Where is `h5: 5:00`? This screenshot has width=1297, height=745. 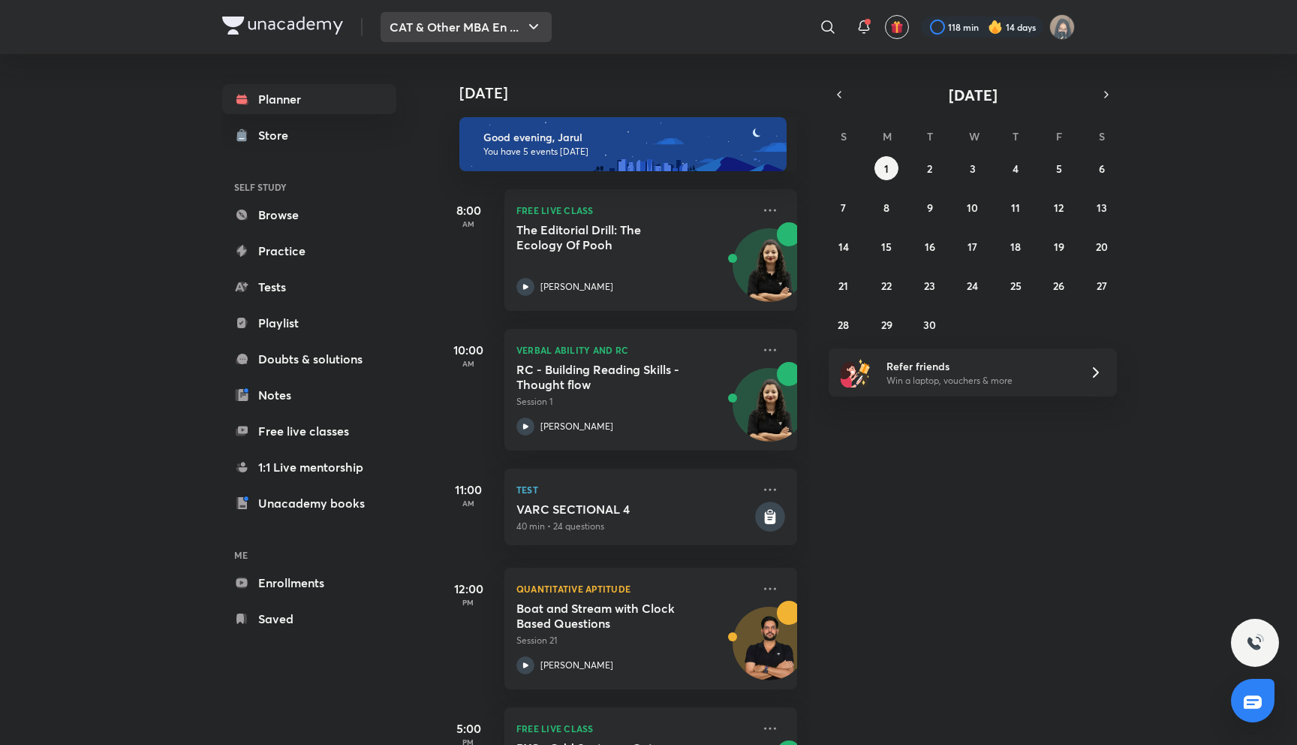 h5: 5:00 is located at coordinates (468, 728).